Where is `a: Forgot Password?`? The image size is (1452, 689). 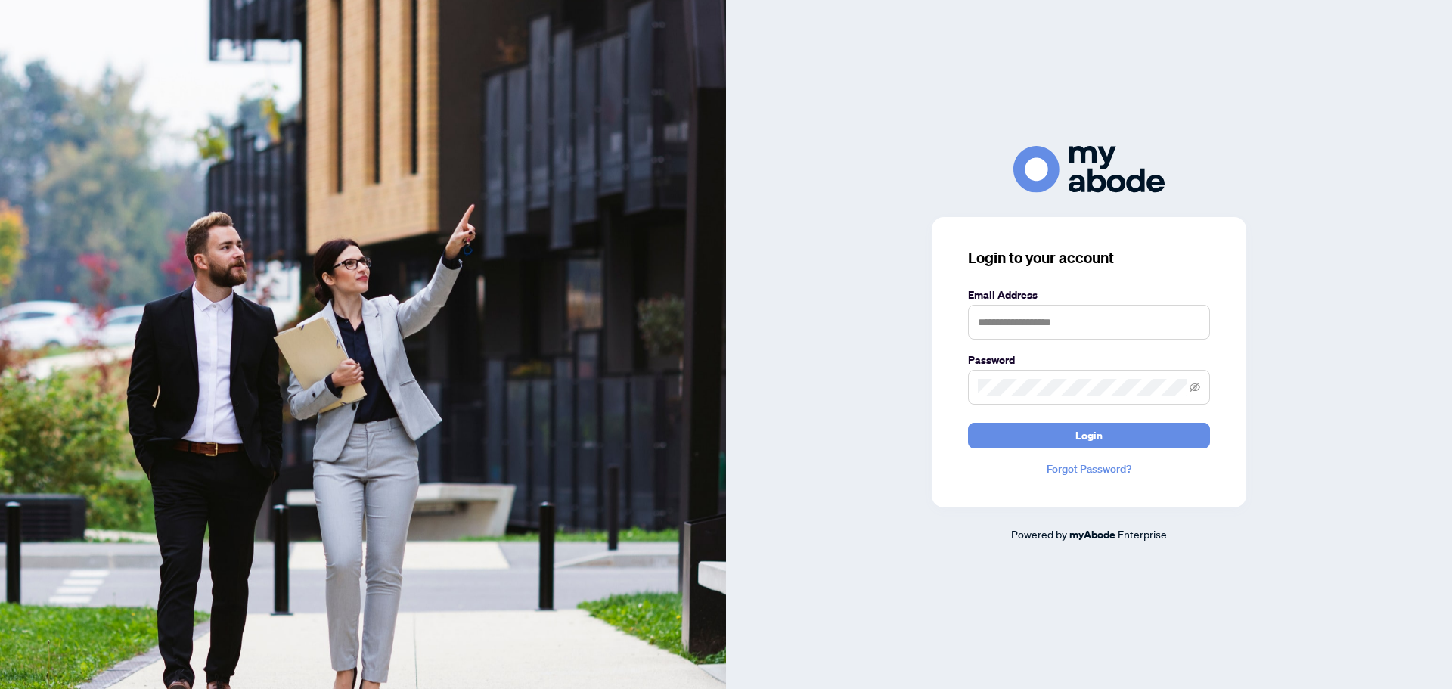 a: Forgot Password? is located at coordinates (1089, 469).